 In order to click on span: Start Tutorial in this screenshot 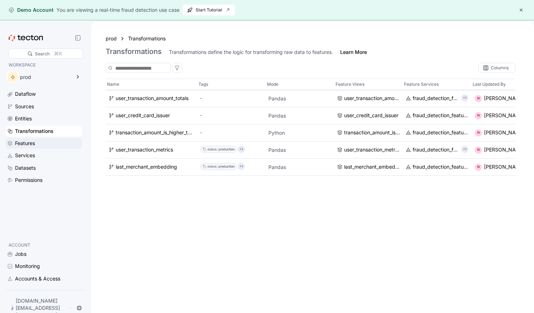, I will do `click(209, 10)`.